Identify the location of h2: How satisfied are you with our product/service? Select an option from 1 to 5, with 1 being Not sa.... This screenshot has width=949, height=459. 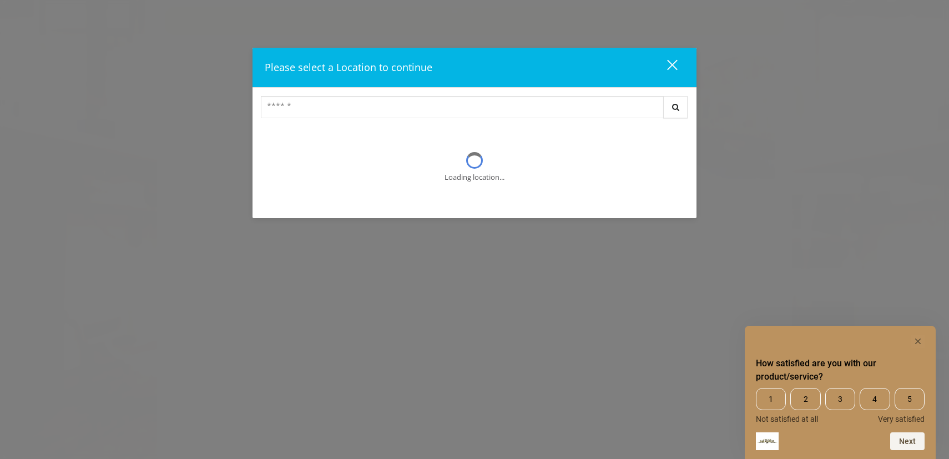
(840, 370).